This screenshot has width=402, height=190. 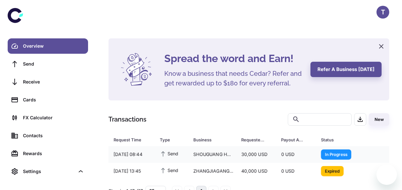 What do you see at coordinates (127, 119) in the screenshot?
I see `h1: Transactions` at bounding box center [127, 119].